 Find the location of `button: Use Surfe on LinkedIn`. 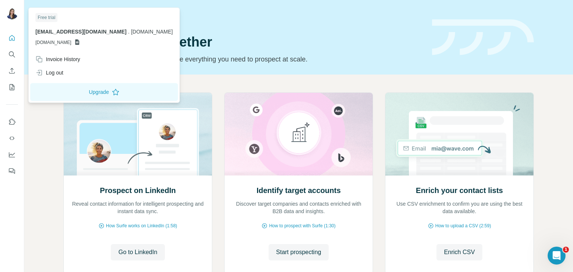

button: Use Surfe on LinkedIn is located at coordinates (12, 122).